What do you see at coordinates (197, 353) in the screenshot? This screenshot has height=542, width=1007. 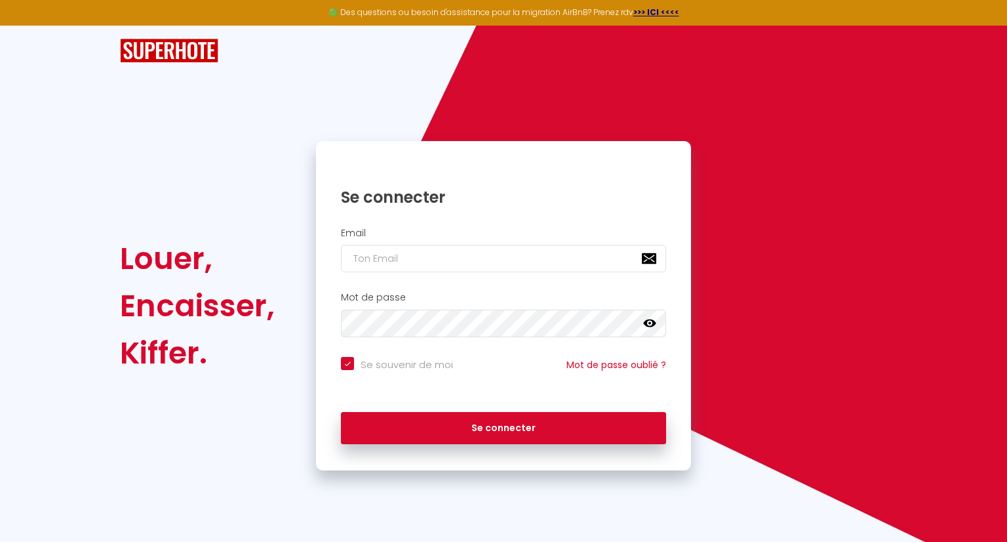 I see `div: Kiffer.` at bounding box center [197, 353].